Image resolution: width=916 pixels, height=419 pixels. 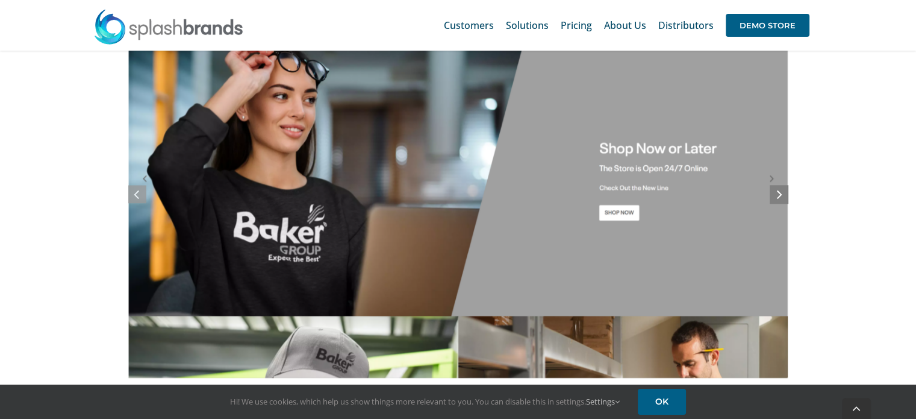 I want to click on span: About Us, so click(x=625, y=25).